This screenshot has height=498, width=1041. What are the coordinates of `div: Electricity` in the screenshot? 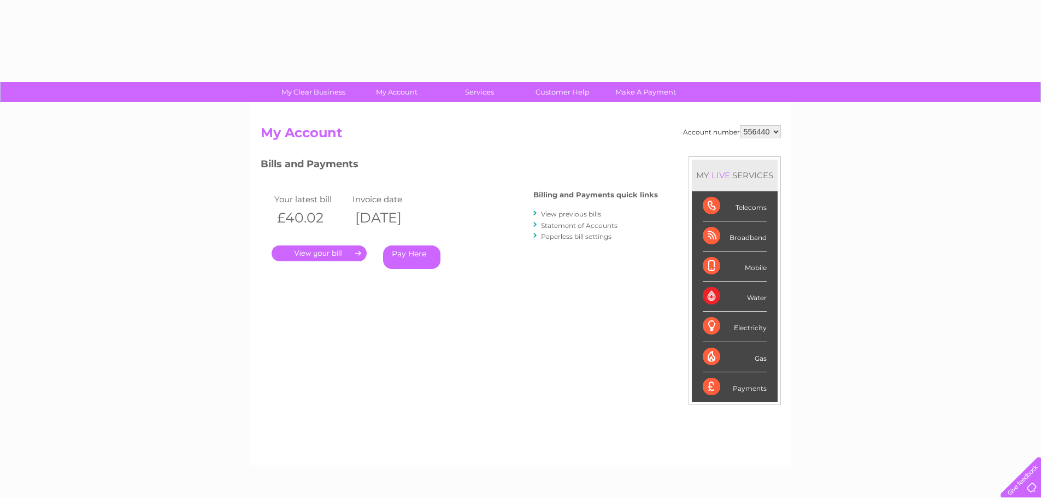 It's located at (734, 326).